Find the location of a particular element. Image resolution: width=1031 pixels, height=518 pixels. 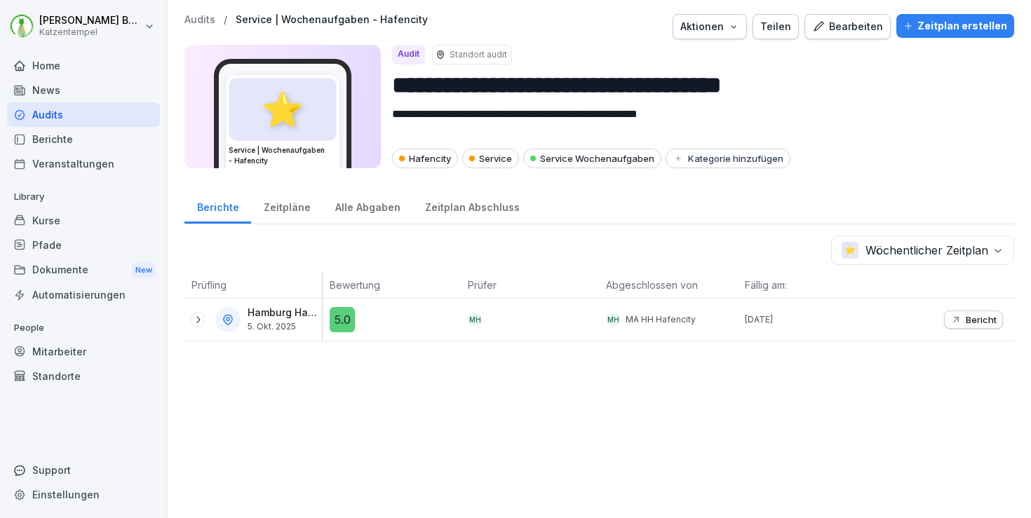

p: 5. Okt. 2025 is located at coordinates (283, 327).